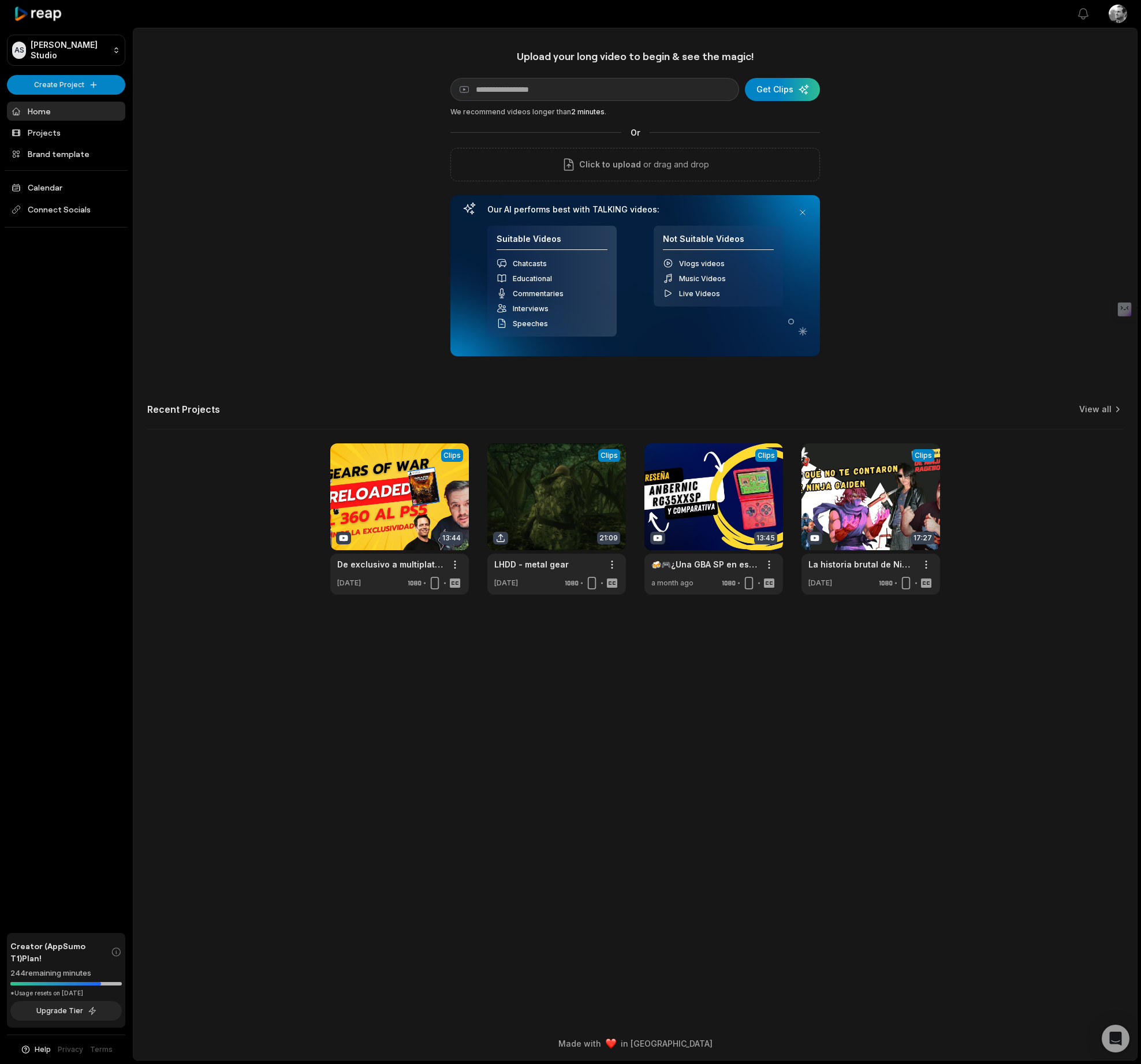 The height and width of the screenshot is (1064, 1141). I want to click on span: Creator (AppSumo T1) Plan!, so click(61, 952).